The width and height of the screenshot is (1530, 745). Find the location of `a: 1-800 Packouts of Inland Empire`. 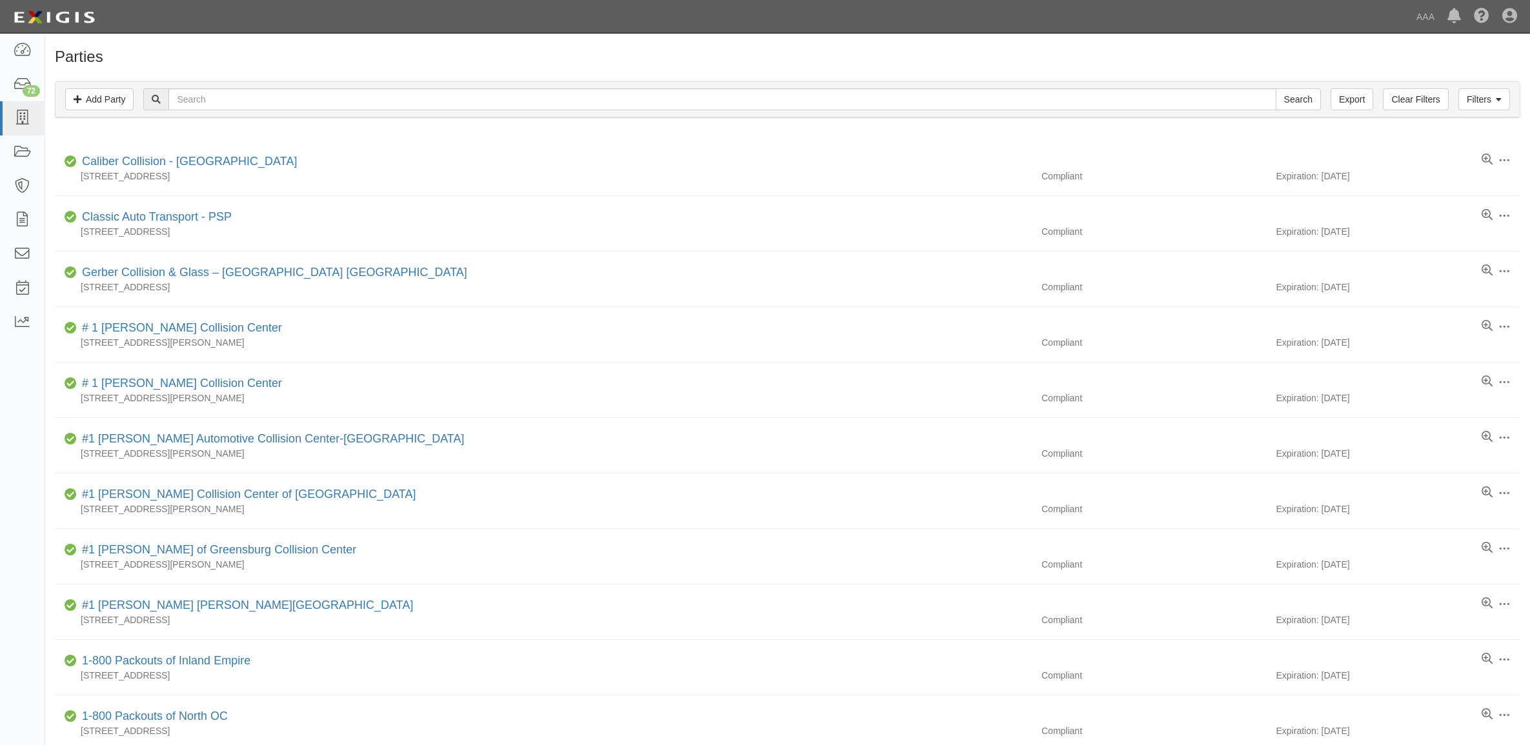

a: 1-800 Packouts of Inland Empire is located at coordinates (166, 661).